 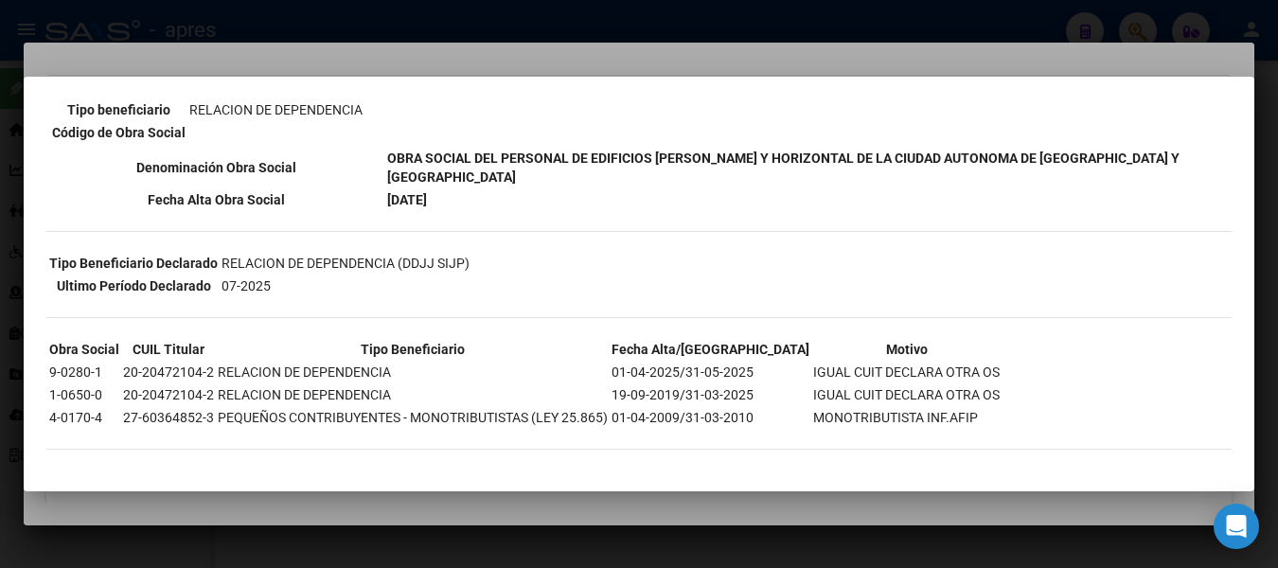 What do you see at coordinates (710, 395) in the screenshot?
I see `td: 19-09-2019/31-03-2025` at bounding box center [710, 395].